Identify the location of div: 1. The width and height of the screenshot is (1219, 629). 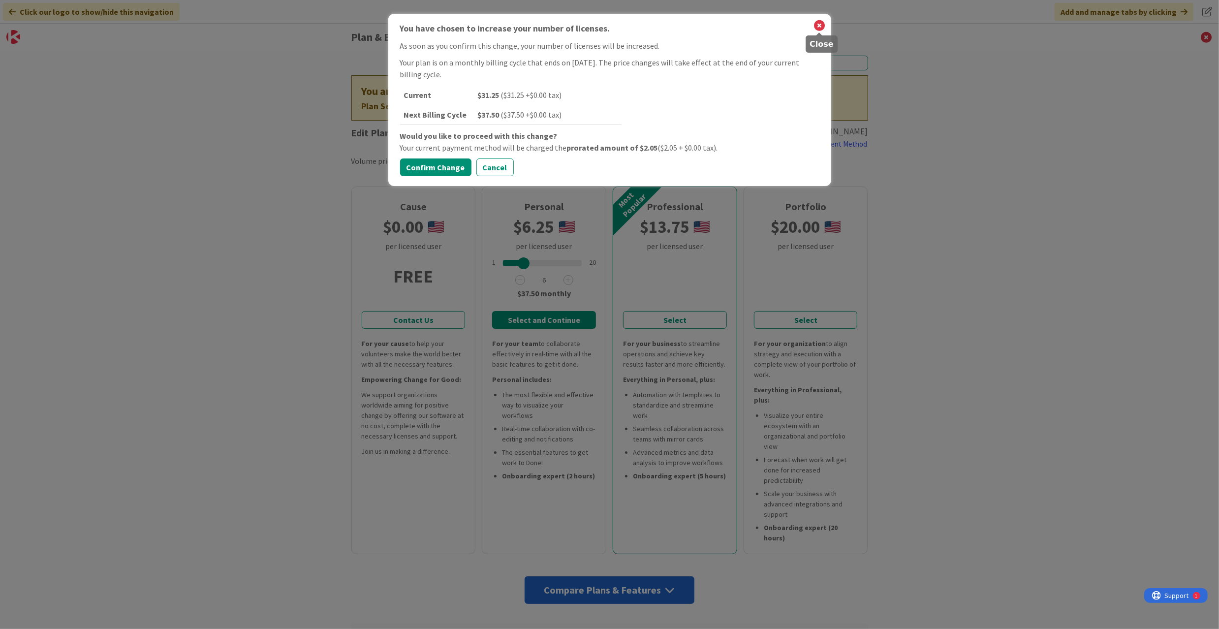
(52, 8).